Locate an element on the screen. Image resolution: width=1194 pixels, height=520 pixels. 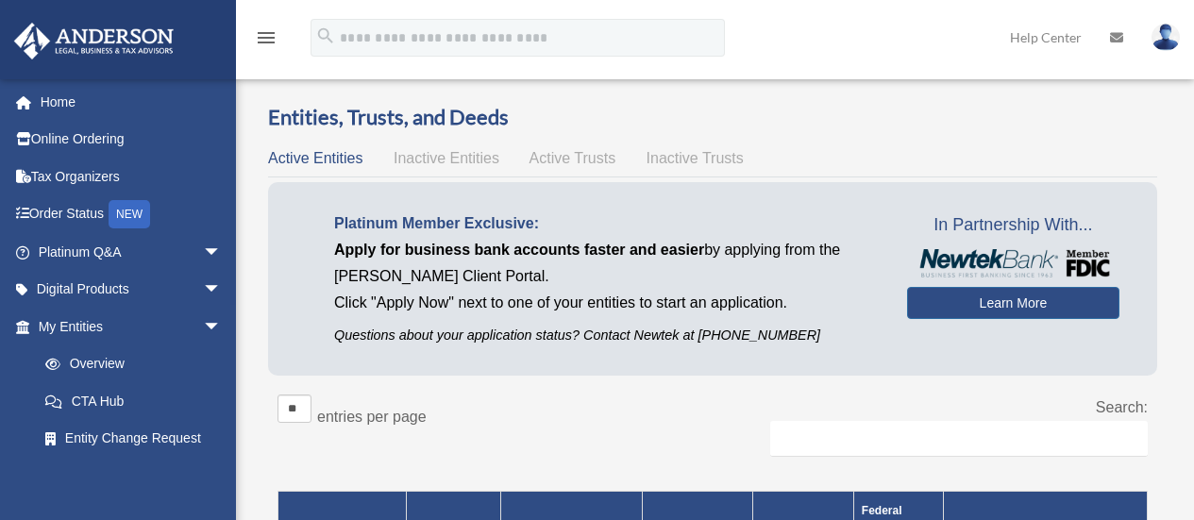
p: Platinum Member Exclusive: is located at coordinates (606, 224).